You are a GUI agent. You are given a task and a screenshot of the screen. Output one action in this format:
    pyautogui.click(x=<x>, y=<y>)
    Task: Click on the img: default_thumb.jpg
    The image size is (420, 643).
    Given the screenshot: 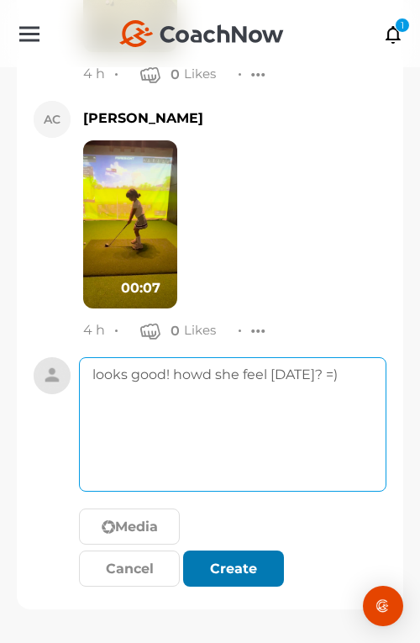 What is the action you would take?
    pyautogui.click(x=130, y=224)
    